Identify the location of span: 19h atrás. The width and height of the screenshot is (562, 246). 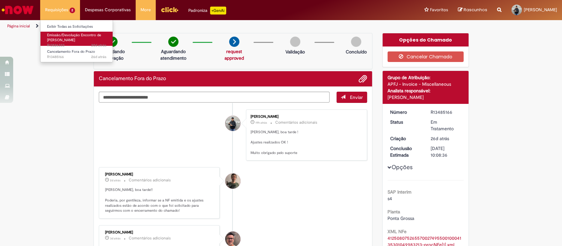
(261, 123).